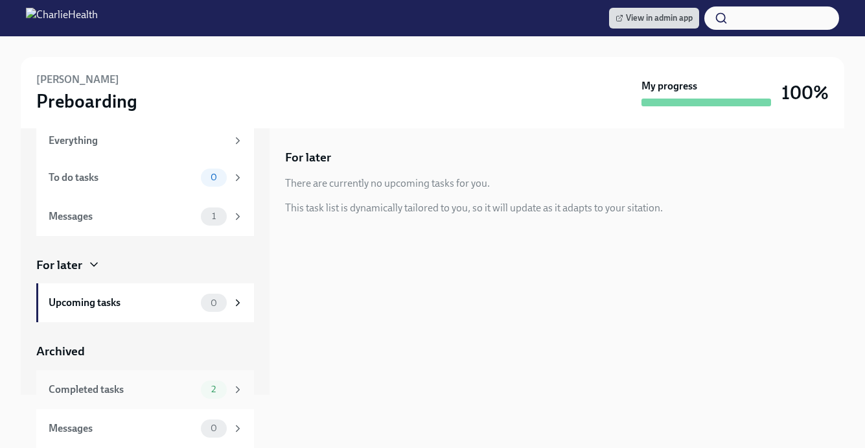  Describe the element at coordinates (145, 265) in the screenshot. I see `a: For later` at that location.